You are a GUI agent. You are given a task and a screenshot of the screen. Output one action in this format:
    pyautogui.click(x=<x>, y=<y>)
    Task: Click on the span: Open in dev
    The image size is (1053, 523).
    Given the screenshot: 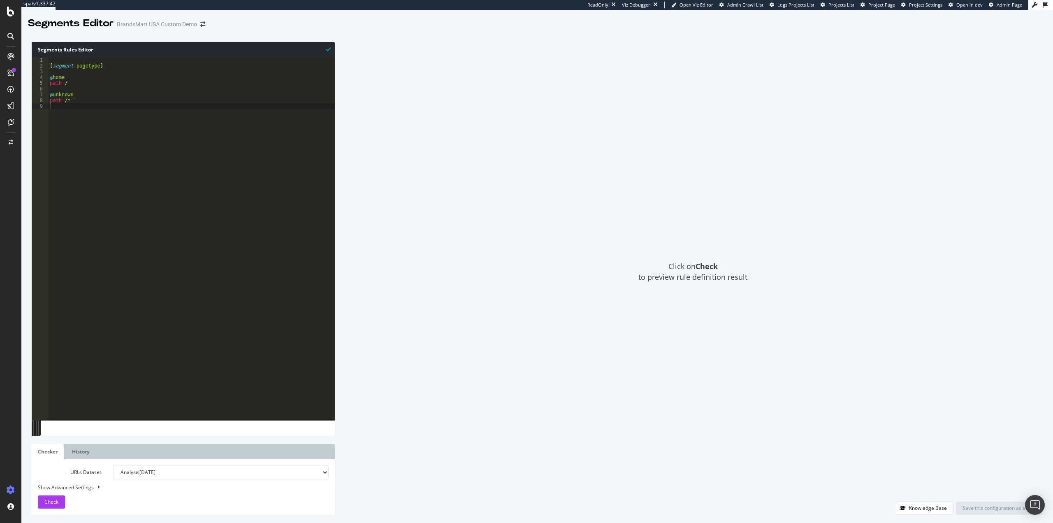 What is the action you would take?
    pyautogui.click(x=969, y=5)
    